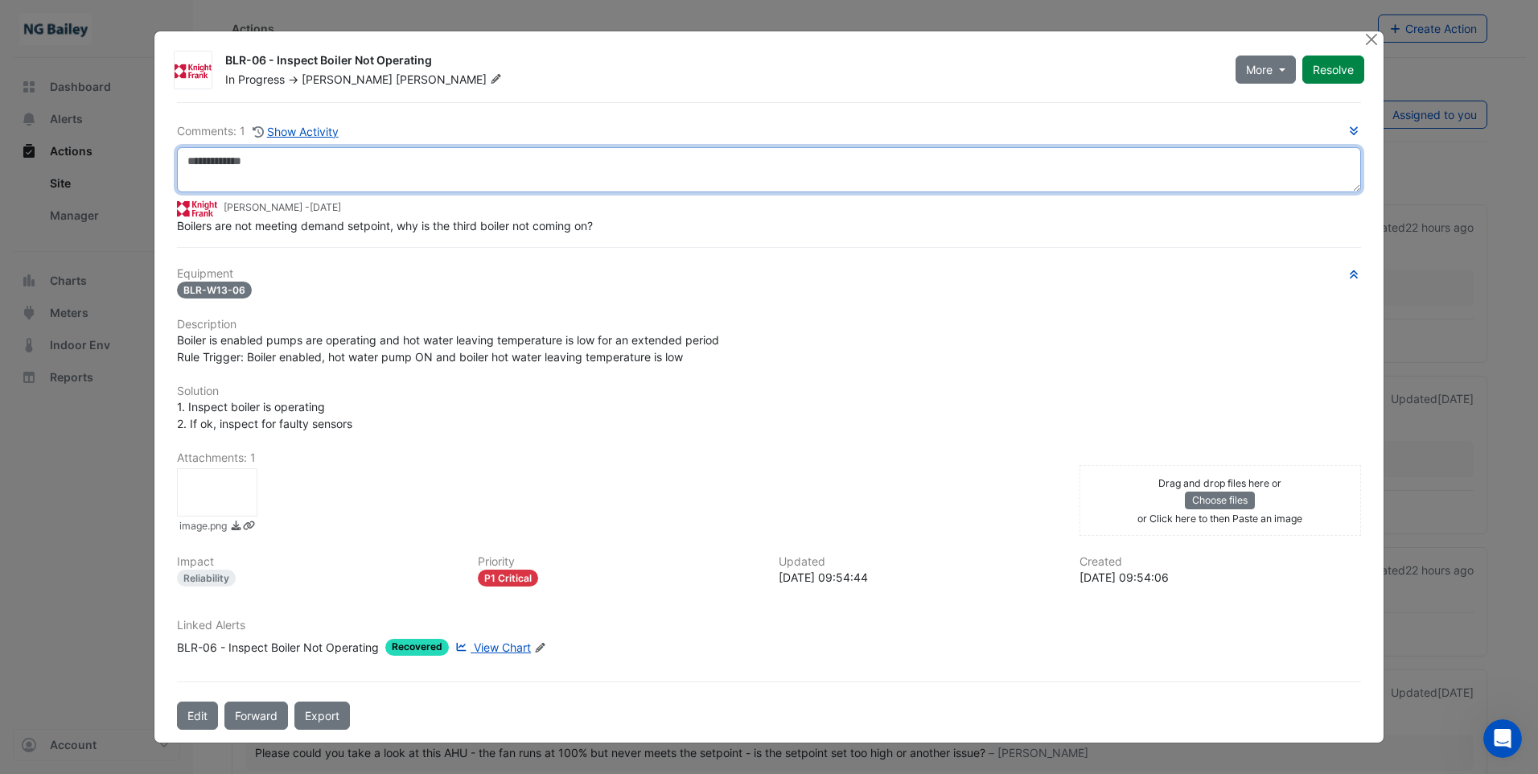  What do you see at coordinates (508, 578) in the screenshot?
I see `div: P1 Critical` at bounding box center [508, 578].